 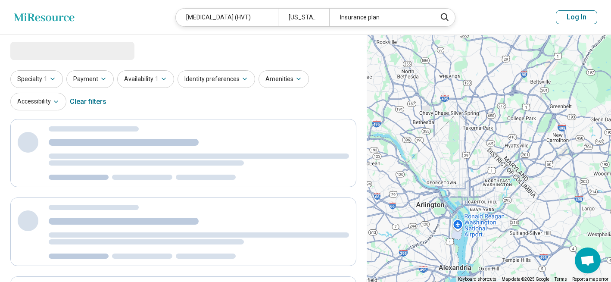 I want to click on div: Insurance plan, so click(x=380, y=17).